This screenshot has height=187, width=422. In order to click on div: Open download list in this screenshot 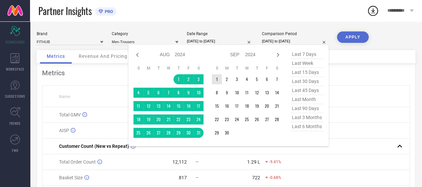, I will do `click(373, 11)`.